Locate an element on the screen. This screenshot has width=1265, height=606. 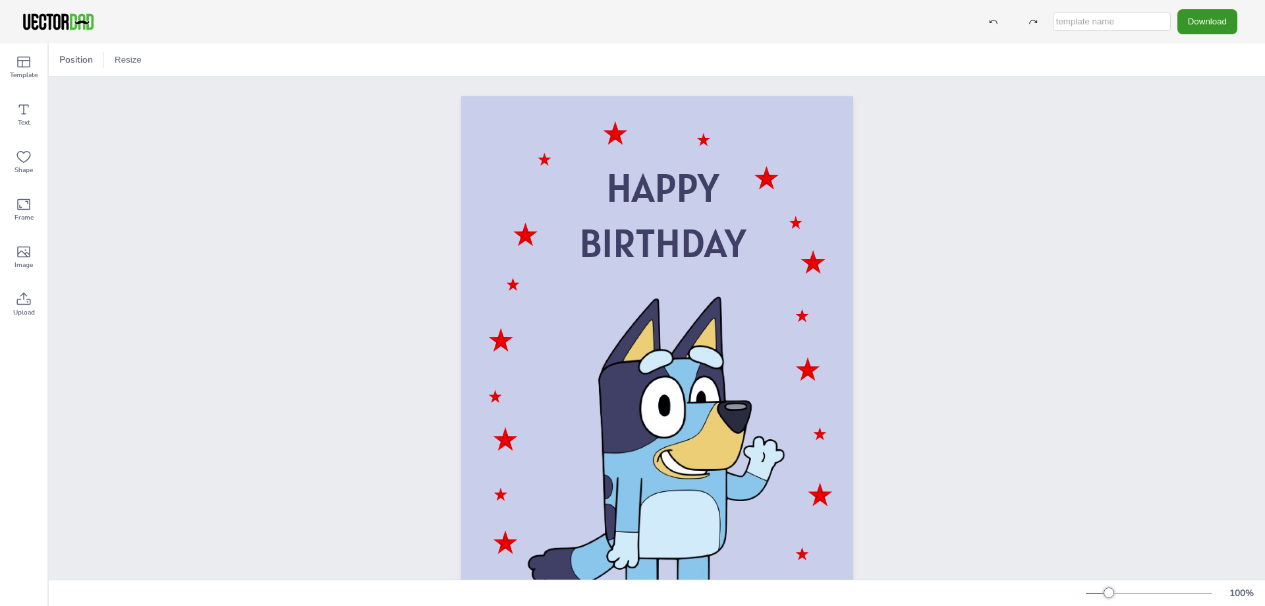
button: Download is located at coordinates (1207, 21).